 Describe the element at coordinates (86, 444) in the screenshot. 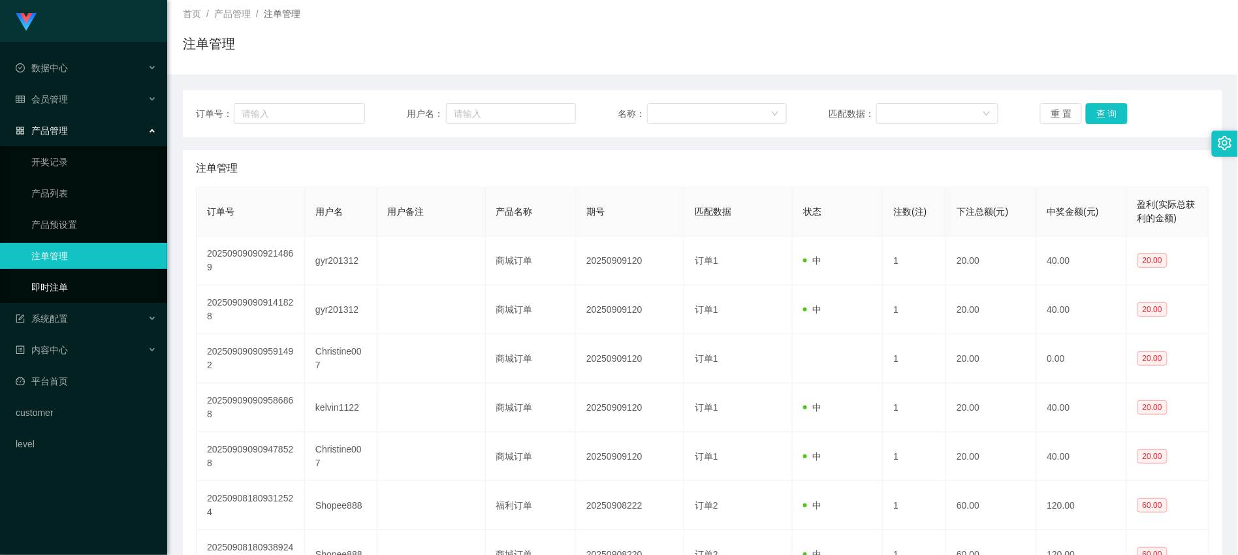

I see `a: level` at that location.